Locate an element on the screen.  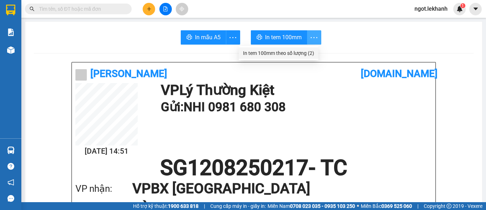
span: In mẫu A5 is located at coordinates (208, 37).